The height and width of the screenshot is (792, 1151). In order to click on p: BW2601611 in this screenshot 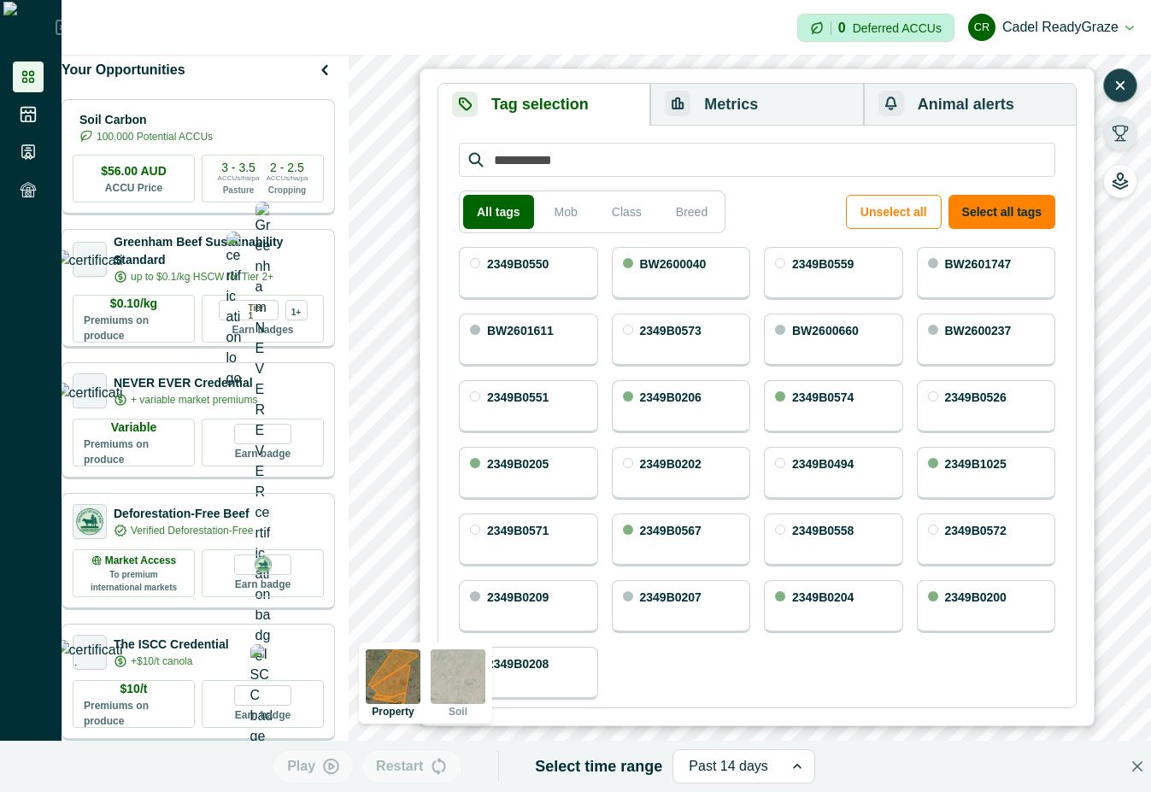, I will do `click(520, 331)`.